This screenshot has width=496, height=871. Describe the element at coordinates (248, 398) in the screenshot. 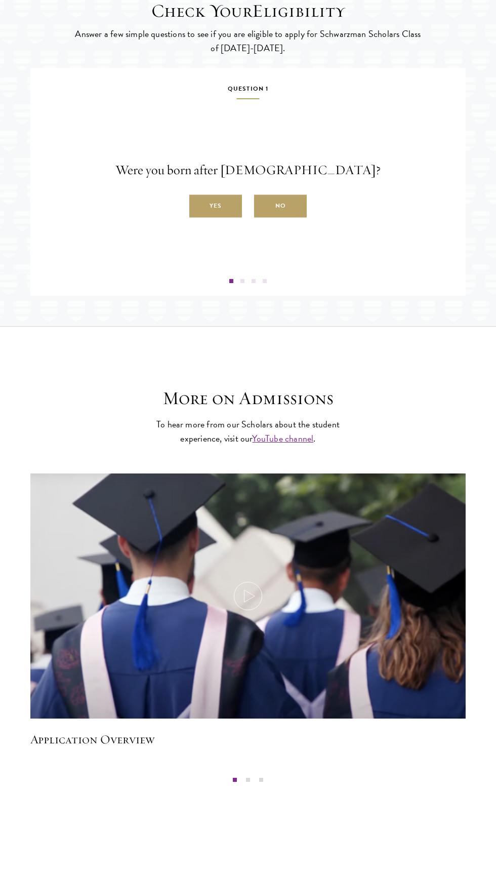

I see `h3: More on Admissions` at that location.